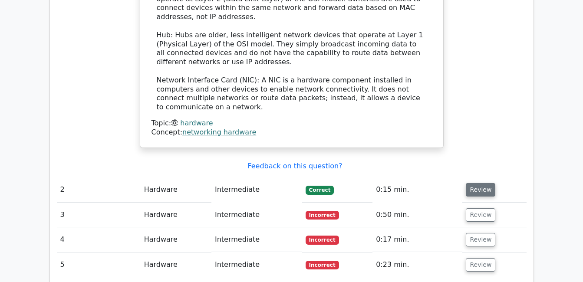 The image size is (583, 282). Describe the element at coordinates (418, 265) in the screenshot. I see `td: 0:23 min.` at that location.